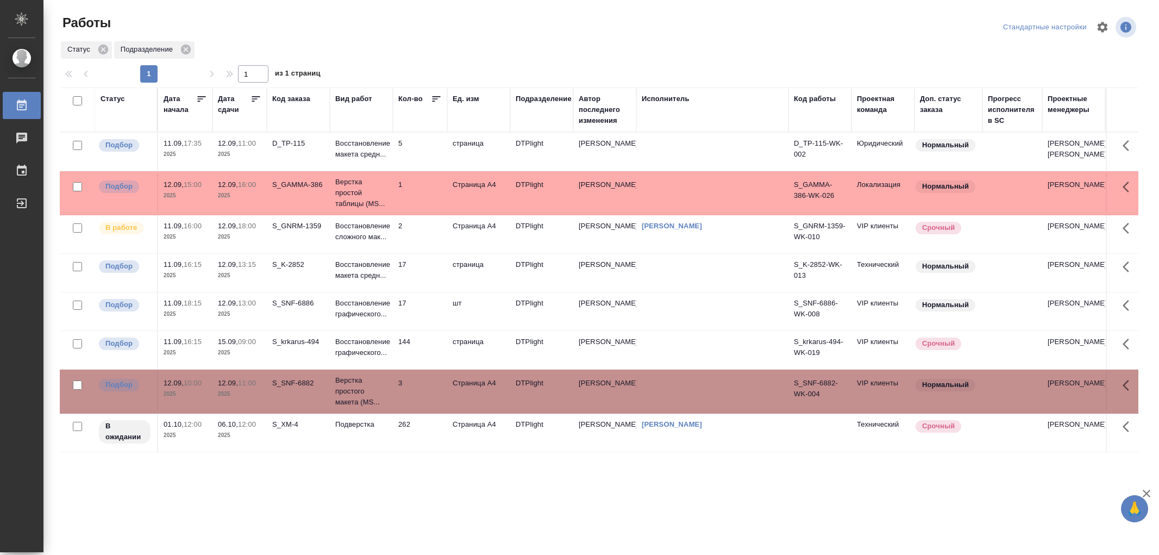 Image resolution: width=1159 pixels, height=555 pixels. Describe the element at coordinates (180, 104) in the screenshot. I see `div: Дата начала` at that location.